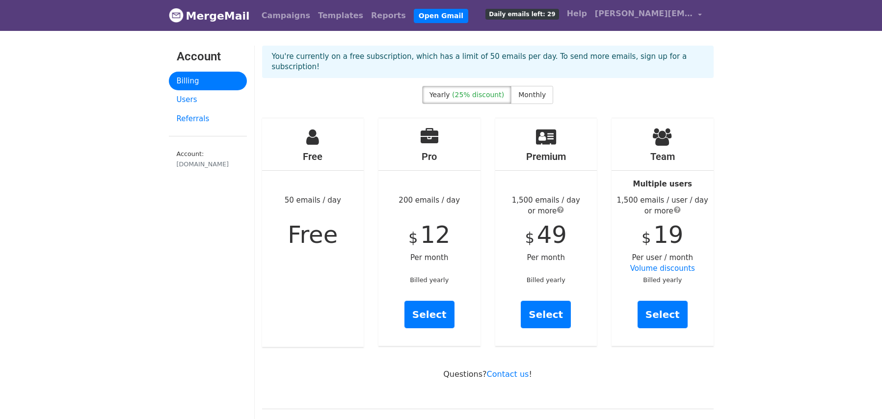 This screenshot has width=882, height=419. What do you see at coordinates (668, 235) in the screenshot?
I see `span: 19` at bounding box center [668, 235].